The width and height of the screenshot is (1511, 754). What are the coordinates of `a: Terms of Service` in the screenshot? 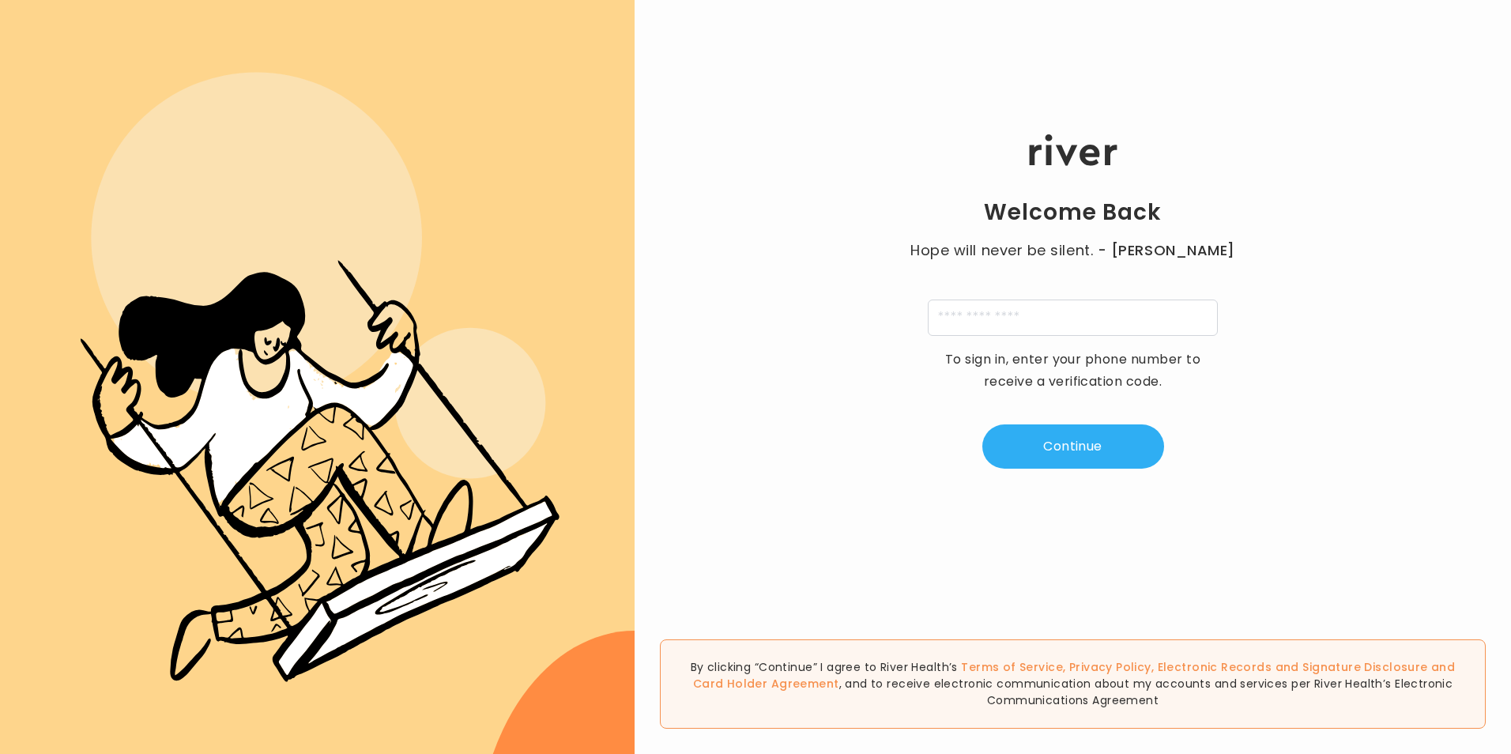 It's located at (1011, 667).